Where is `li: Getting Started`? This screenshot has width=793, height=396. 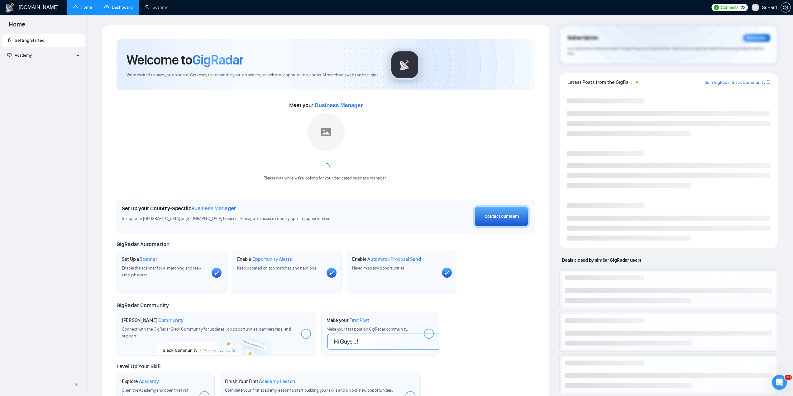
li: Getting Started is located at coordinates (43, 41).